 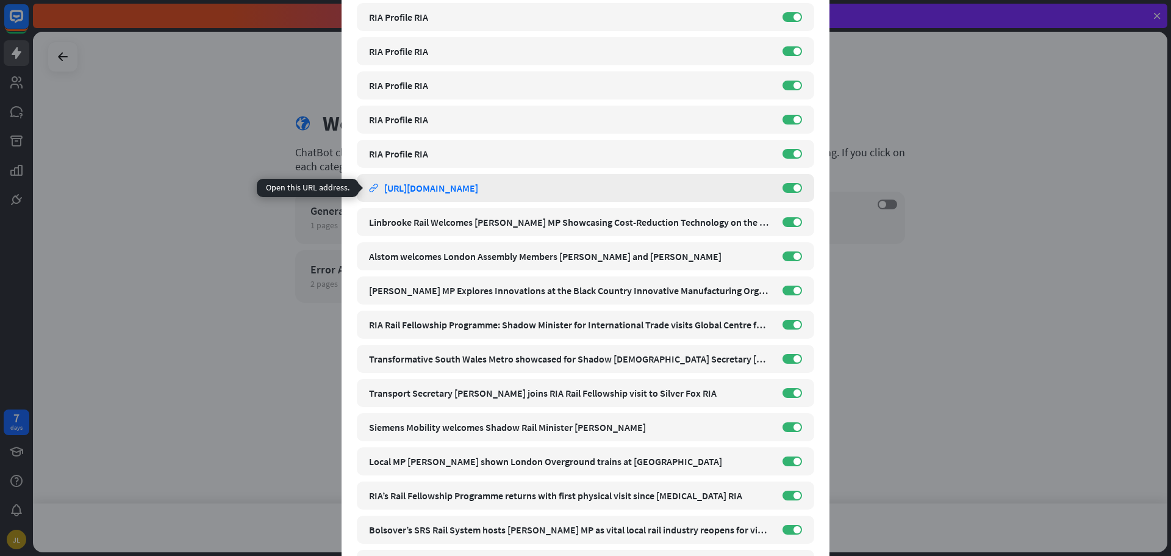 What do you see at coordinates (545, 57) in the screenshot?
I see `div: Set up chatbot` at bounding box center [545, 57].